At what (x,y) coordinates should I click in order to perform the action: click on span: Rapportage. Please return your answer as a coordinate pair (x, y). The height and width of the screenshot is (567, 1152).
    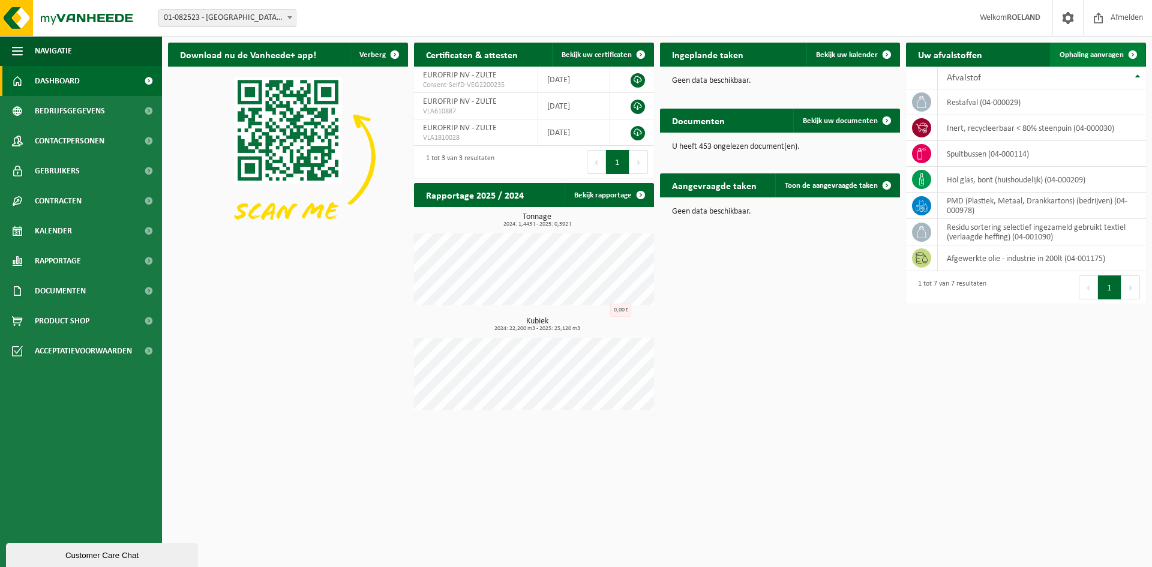
    Looking at the image, I should click on (58, 261).